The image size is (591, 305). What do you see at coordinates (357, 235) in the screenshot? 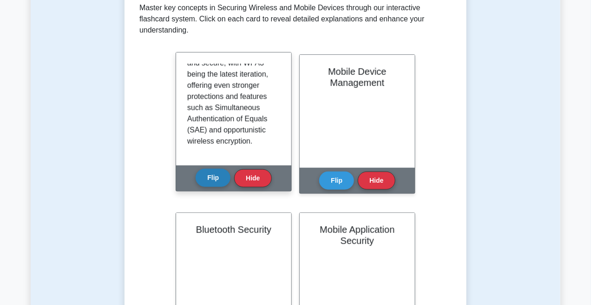
I see `h2: Mobile Application Security` at bounding box center [357, 235].